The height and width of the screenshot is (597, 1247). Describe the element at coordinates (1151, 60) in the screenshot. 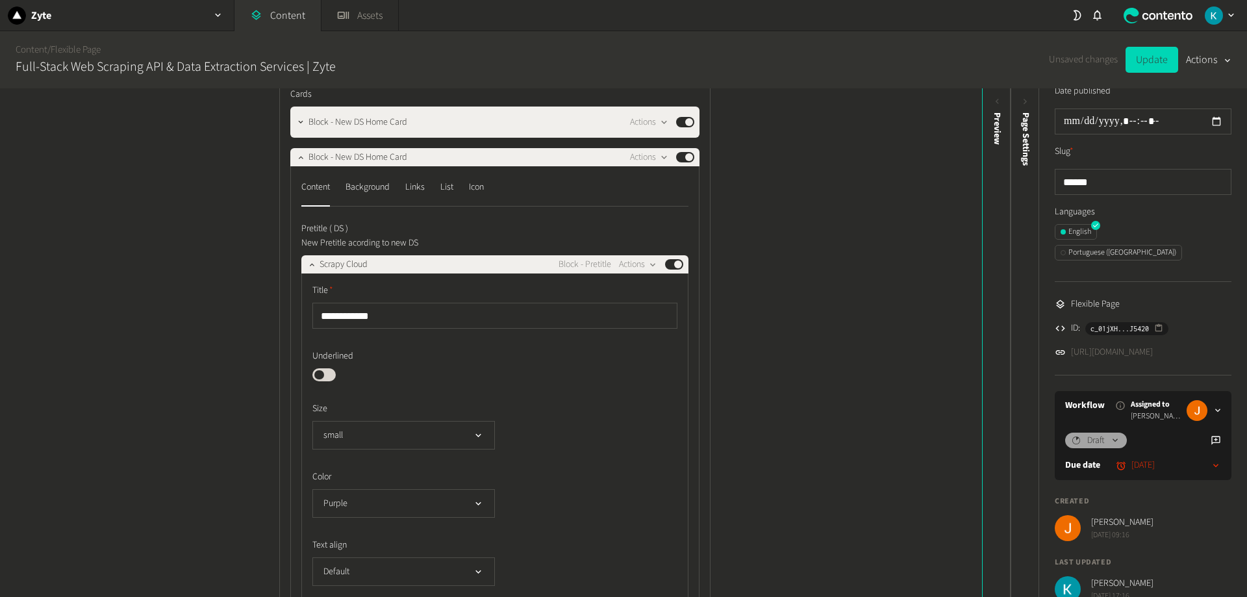

I see `button: Update` at that location.